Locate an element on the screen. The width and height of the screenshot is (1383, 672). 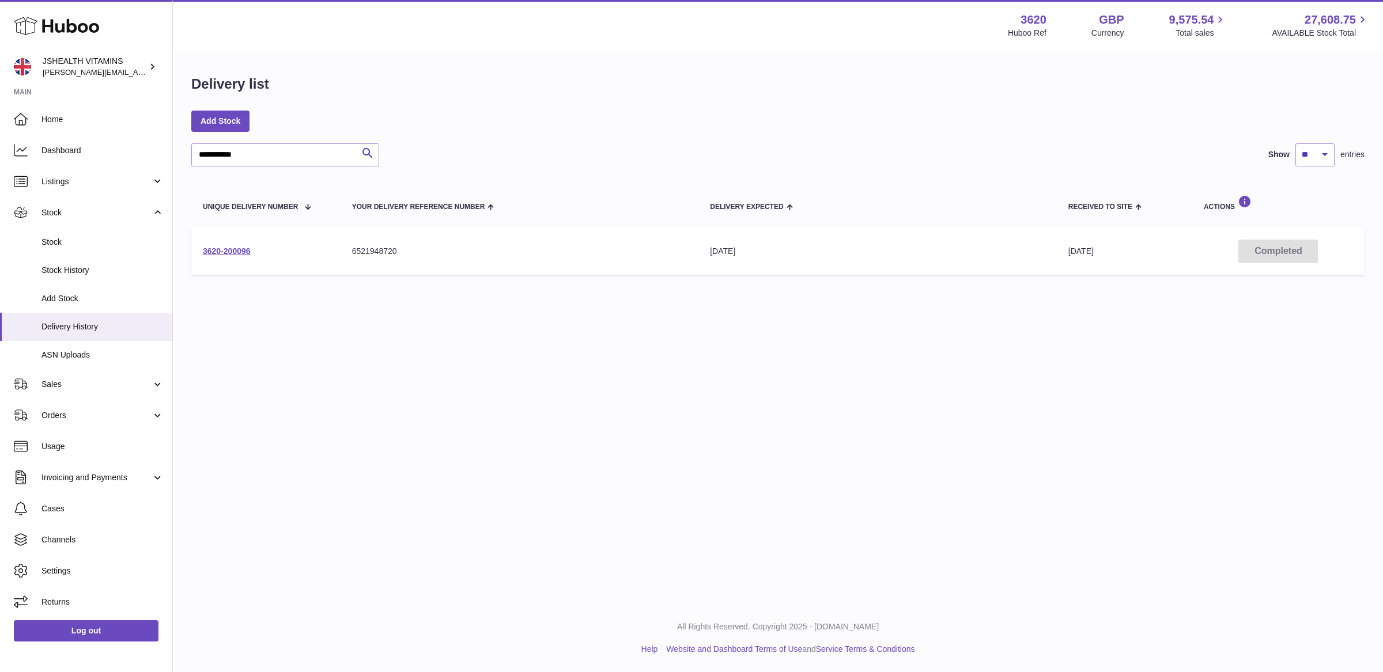
span: Total sales is located at coordinates (1201, 33).